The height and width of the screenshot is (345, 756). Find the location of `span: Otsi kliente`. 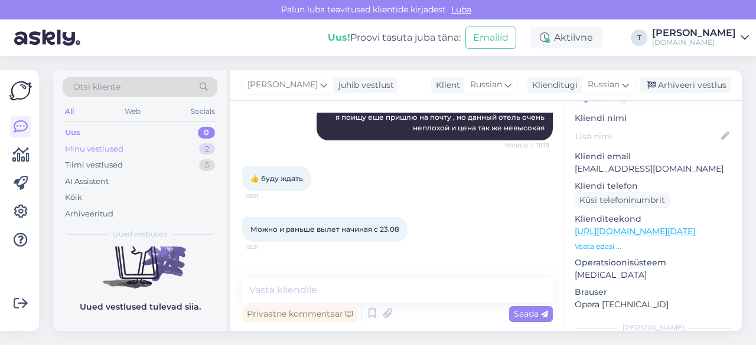

span: Otsi kliente is located at coordinates (97, 87).